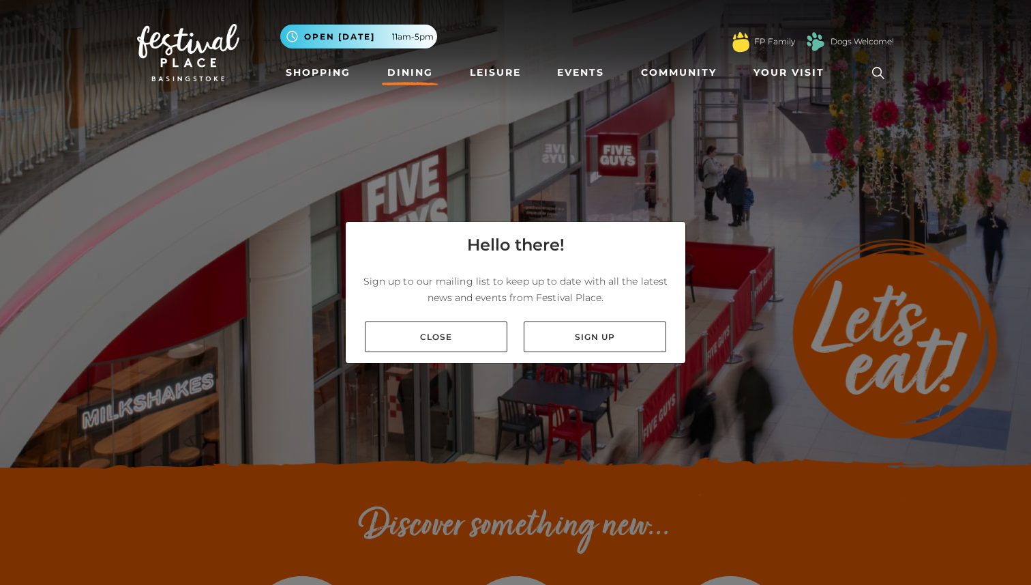 Image resolution: width=1031 pixels, height=585 pixels. I want to click on h4: Hello there!, so click(516, 245).